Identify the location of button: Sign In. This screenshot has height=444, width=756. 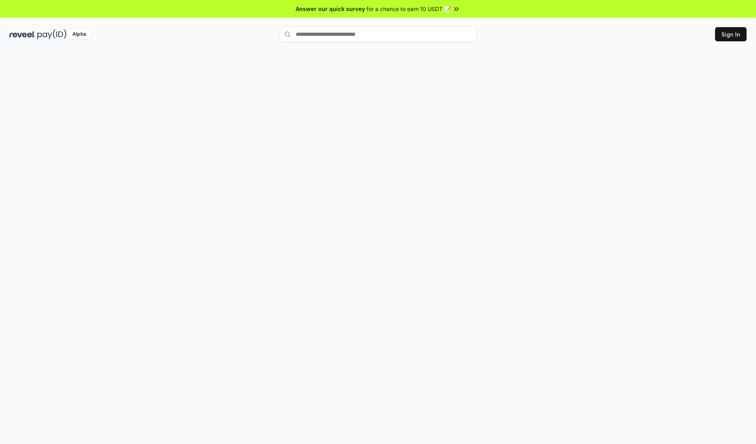
(731, 34).